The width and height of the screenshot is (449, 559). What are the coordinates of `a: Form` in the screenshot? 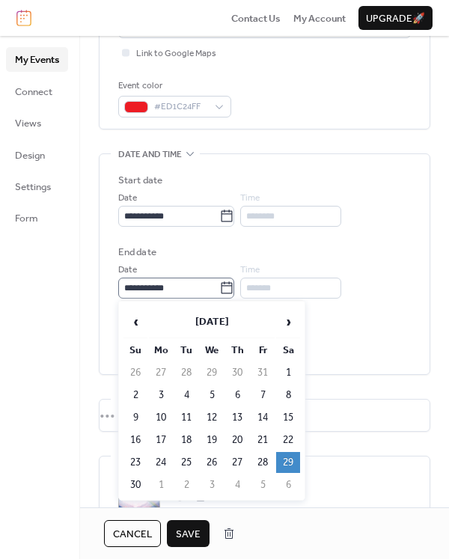 It's located at (37, 218).